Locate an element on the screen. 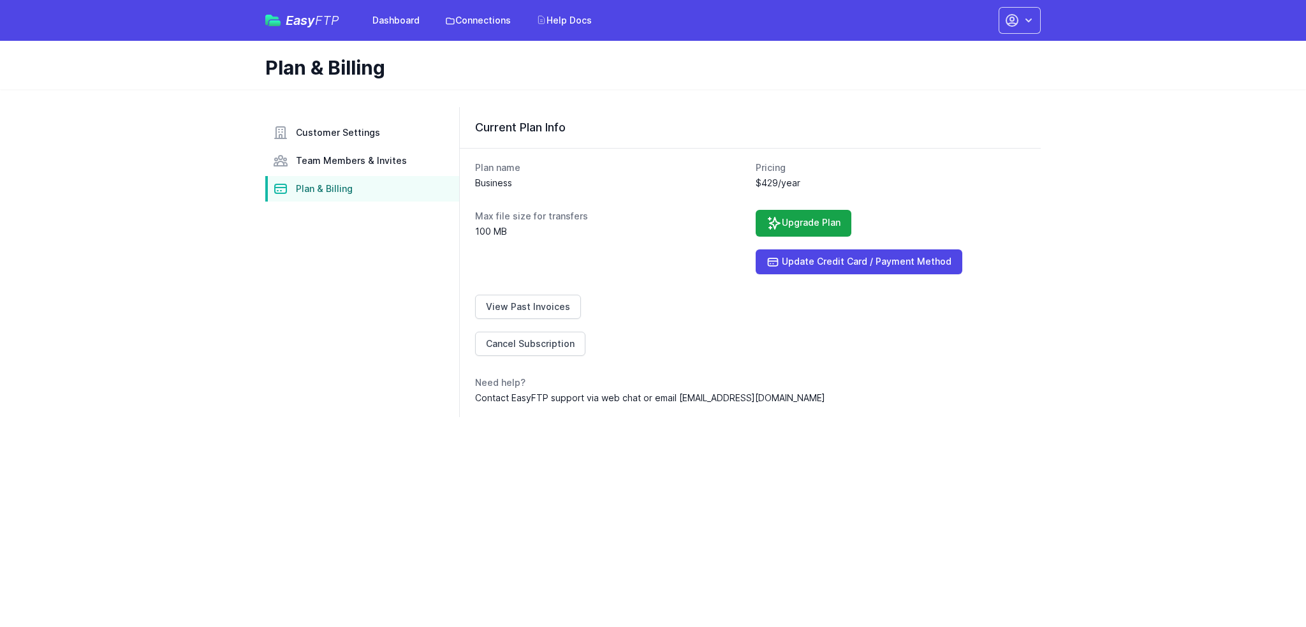 This screenshot has width=1306, height=627. span: Customer Settings is located at coordinates (338, 133).